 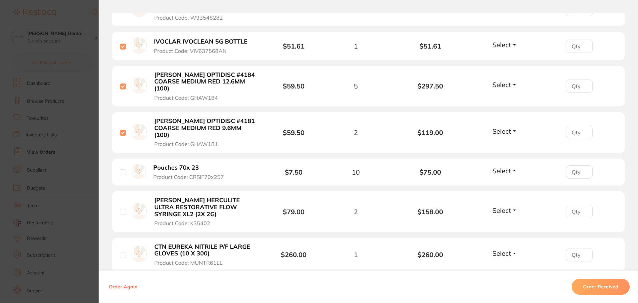 What do you see at coordinates (601, 287) in the screenshot?
I see `button: Order Received` at bounding box center [601, 287].